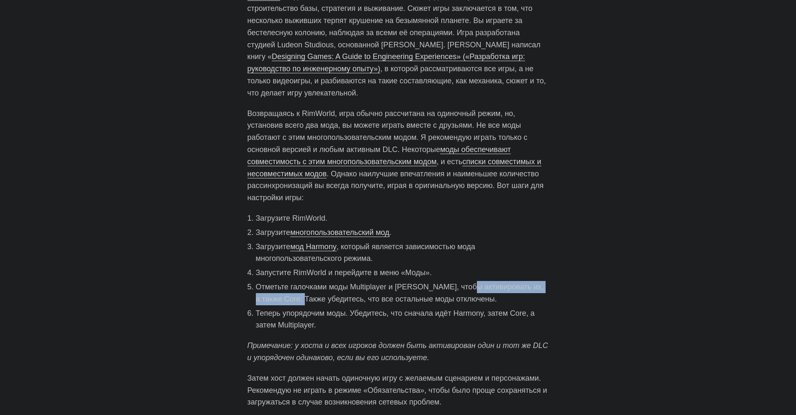 Image resolution: width=796 pixels, height=415 pixels. Describe the element at coordinates (380, 155) in the screenshot. I see `a: моды обеспечивают совместимость с этим многопользовательским модом` at that location.